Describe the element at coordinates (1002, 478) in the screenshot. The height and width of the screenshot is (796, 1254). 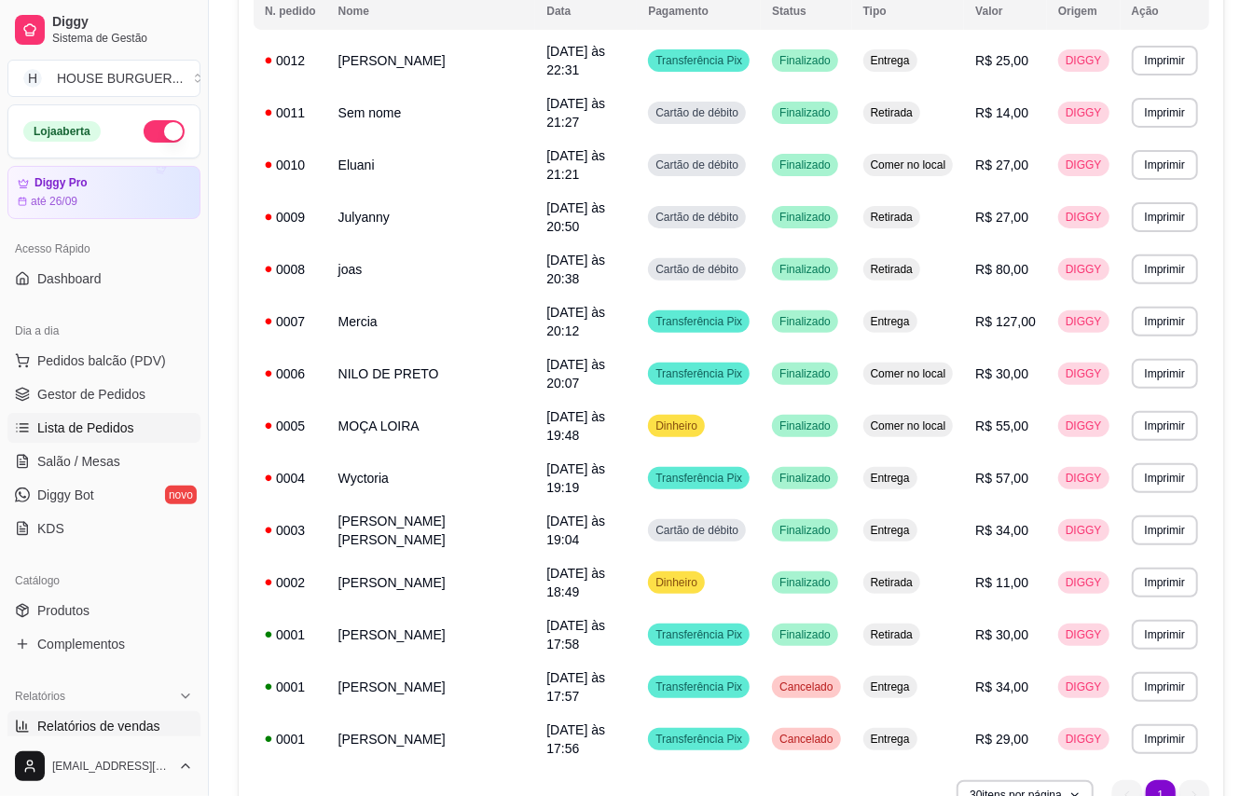
I see `span: R$ 57,00` at that location.